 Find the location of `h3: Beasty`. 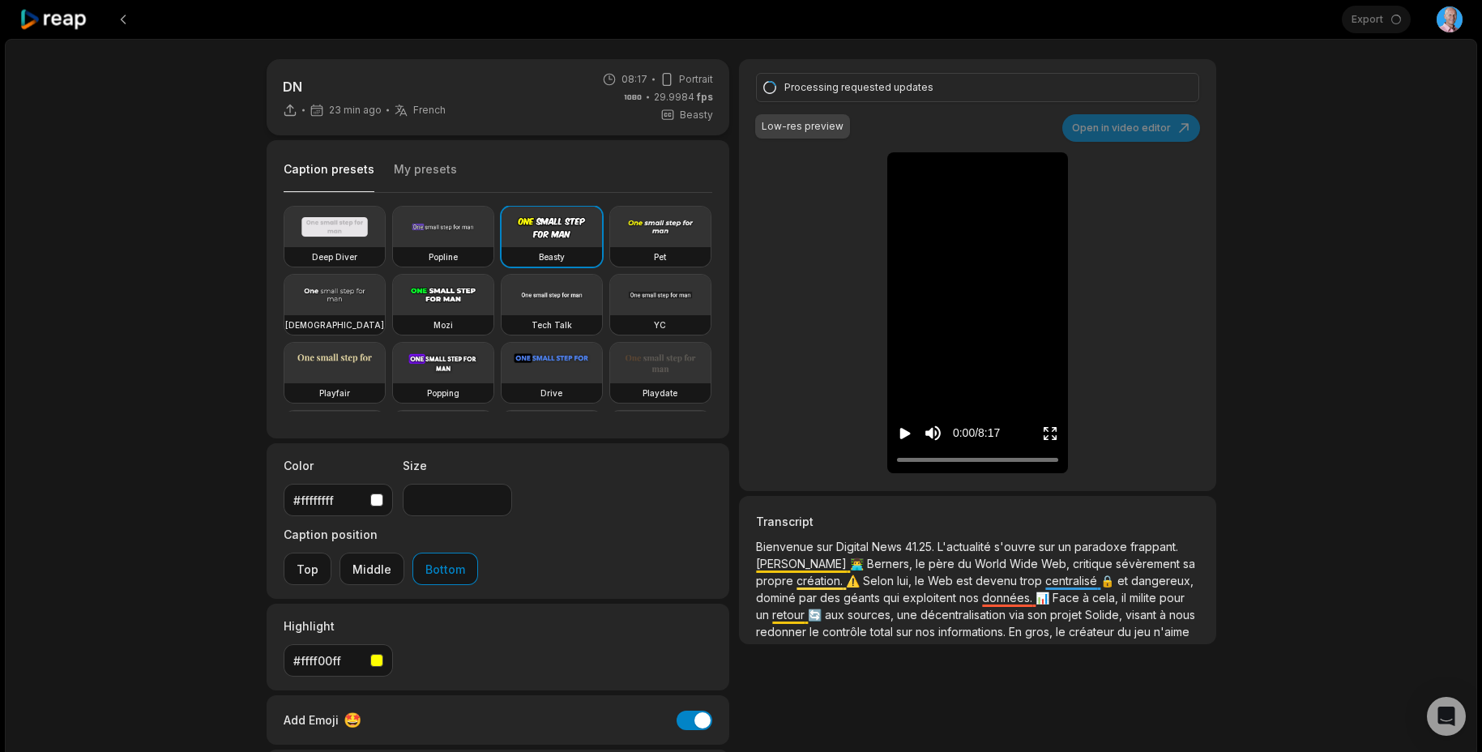

h3: Beasty is located at coordinates (552, 257).